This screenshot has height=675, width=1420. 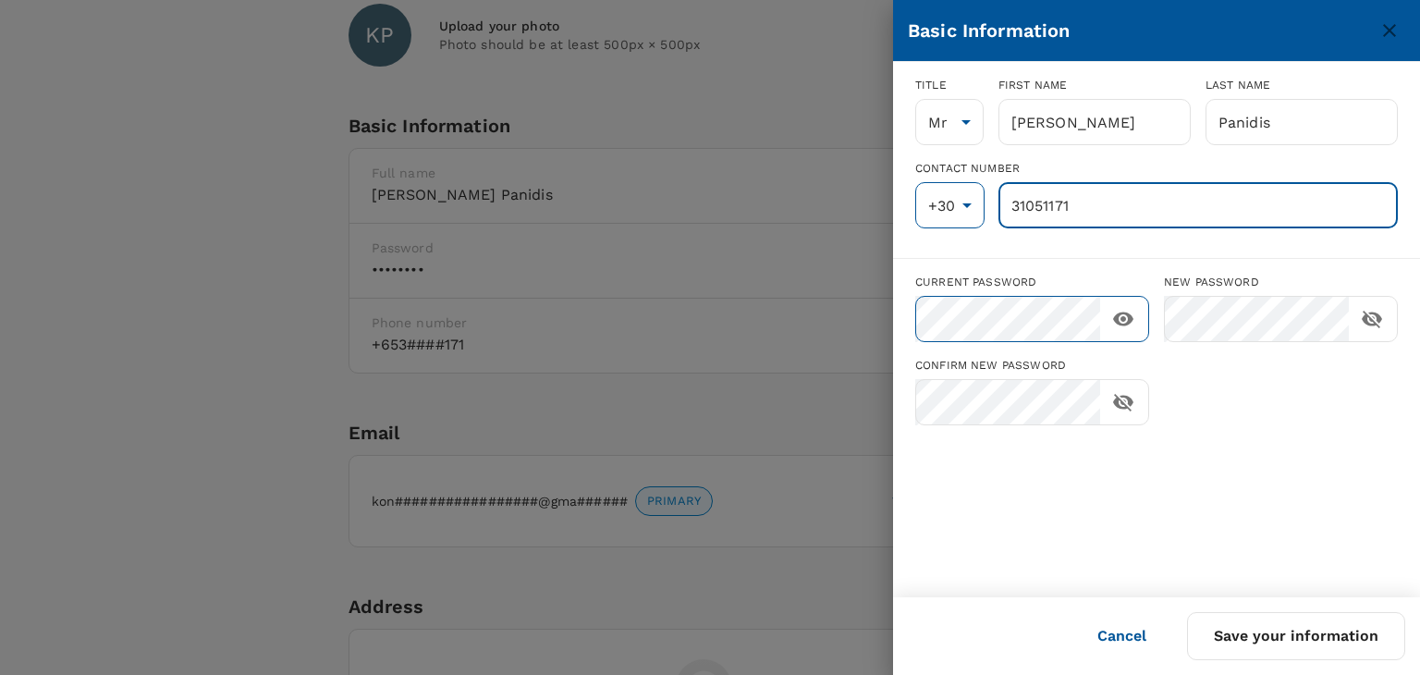 What do you see at coordinates (1296, 636) in the screenshot?
I see `button: Save your information` at bounding box center [1296, 636].